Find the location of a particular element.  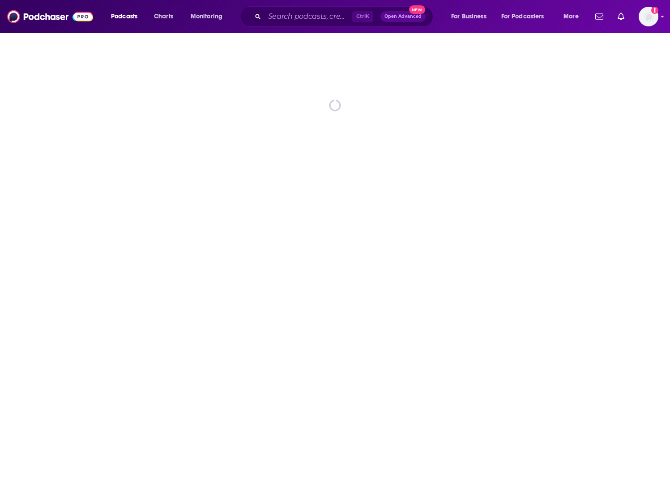

span: Logged in as clareliening is located at coordinates (649, 17).